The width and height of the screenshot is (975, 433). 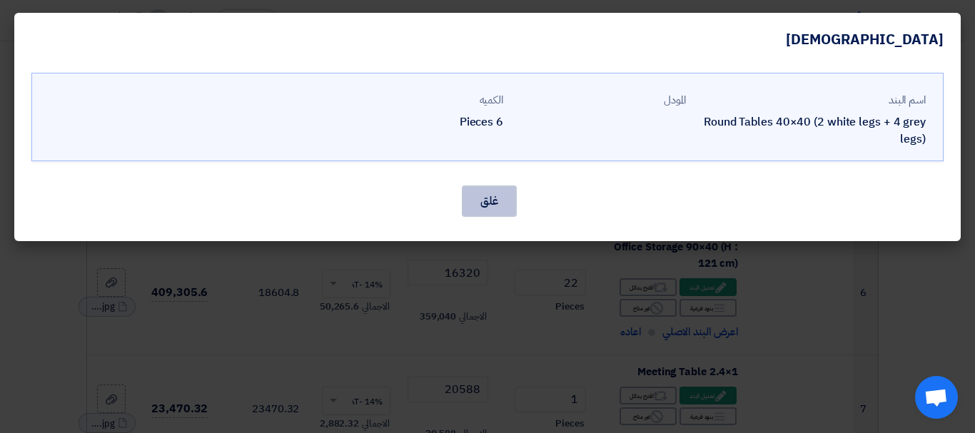 What do you see at coordinates (417, 122) in the screenshot?
I see `div: 6 Pieces` at bounding box center [417, 122].